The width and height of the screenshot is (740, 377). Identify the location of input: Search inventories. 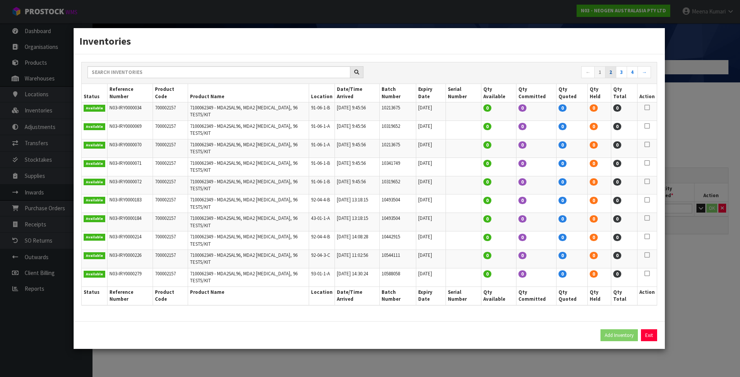
(219, 72).